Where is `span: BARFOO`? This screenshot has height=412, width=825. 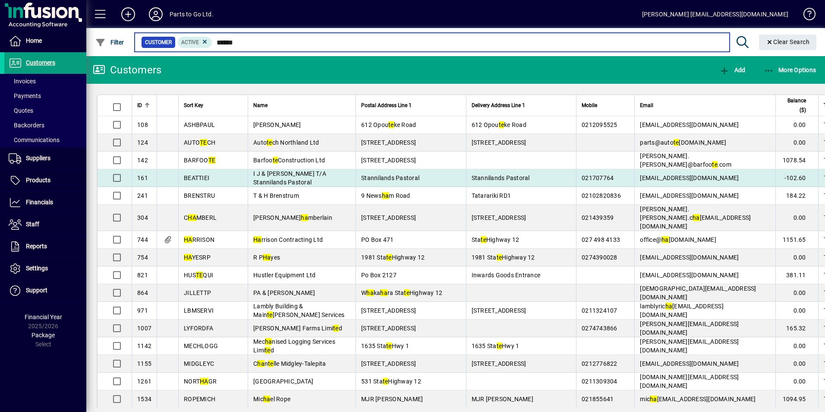
span: BARFOO is located at coordinates (199, 160).